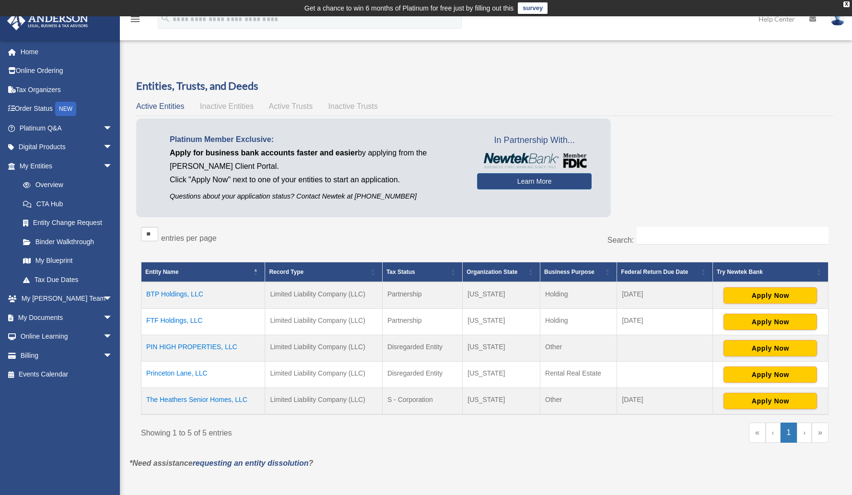 This screenshot has height=495, width=852. Describe the element at coordinates (162, 272) in the screenshot. I see `span: Entity Name` at that location.